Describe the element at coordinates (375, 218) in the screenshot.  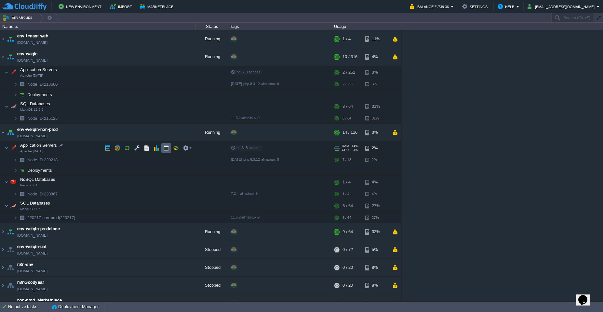
I see `div: 27%` at that location.